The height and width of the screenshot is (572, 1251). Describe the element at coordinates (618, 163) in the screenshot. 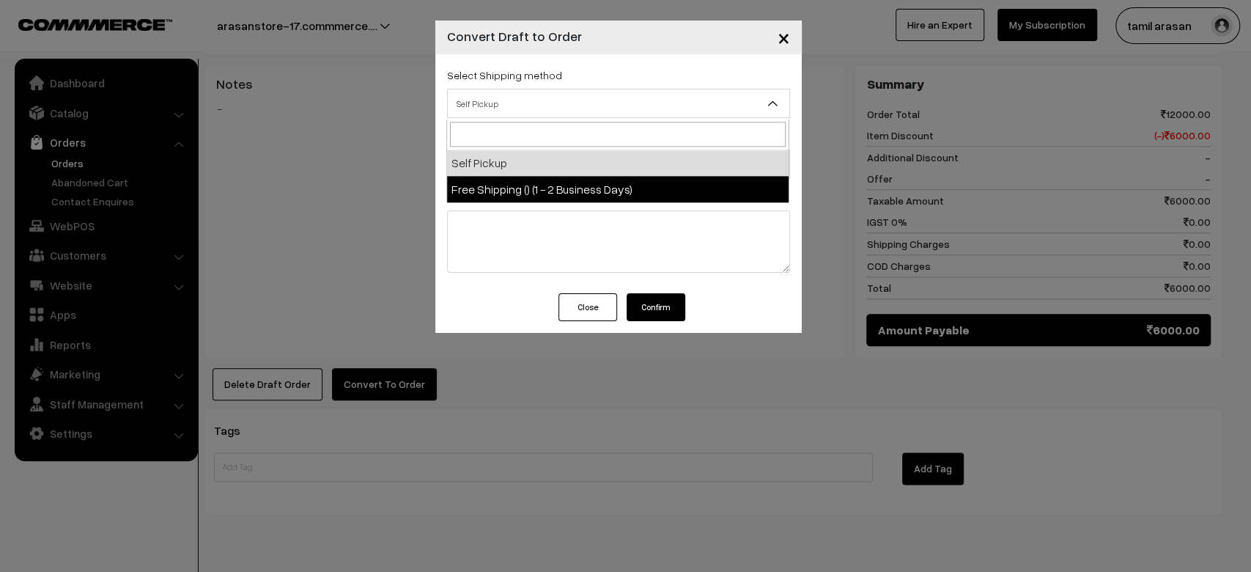

I see `li: Self Pickup` at that location.